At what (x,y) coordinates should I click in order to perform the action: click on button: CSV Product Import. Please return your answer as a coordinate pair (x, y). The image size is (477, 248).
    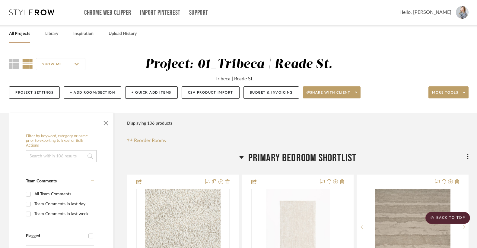
    Looking at the image, I should click on (210, 93).